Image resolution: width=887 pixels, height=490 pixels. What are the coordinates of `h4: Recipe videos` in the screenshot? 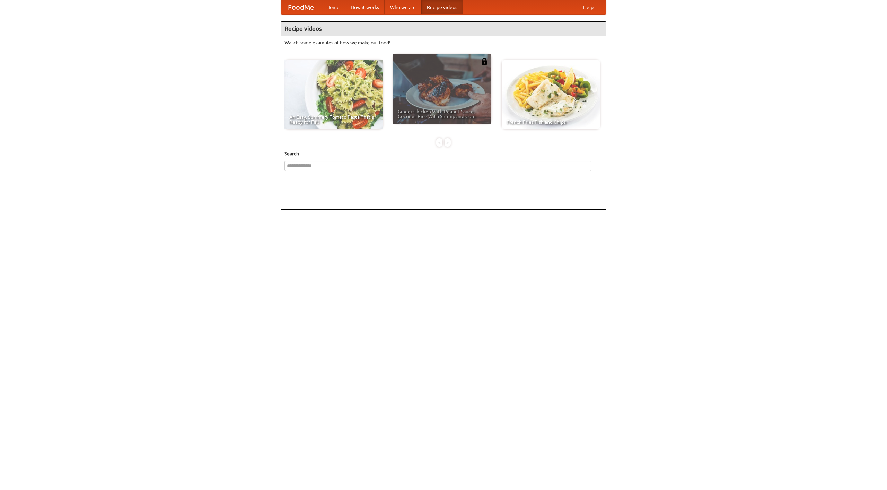 It's located at (444, 29).